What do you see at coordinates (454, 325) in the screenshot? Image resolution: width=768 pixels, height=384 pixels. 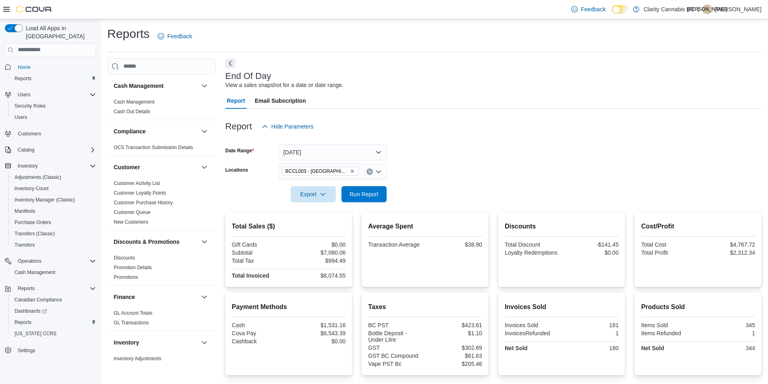 I see `div: $423.61` at bounding box center [454, 325].